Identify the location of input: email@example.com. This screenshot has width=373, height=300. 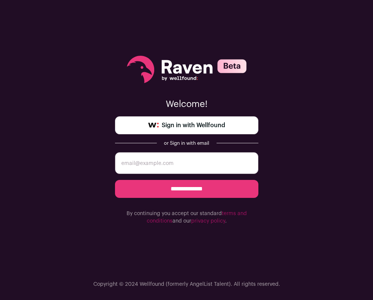
(187, 163).